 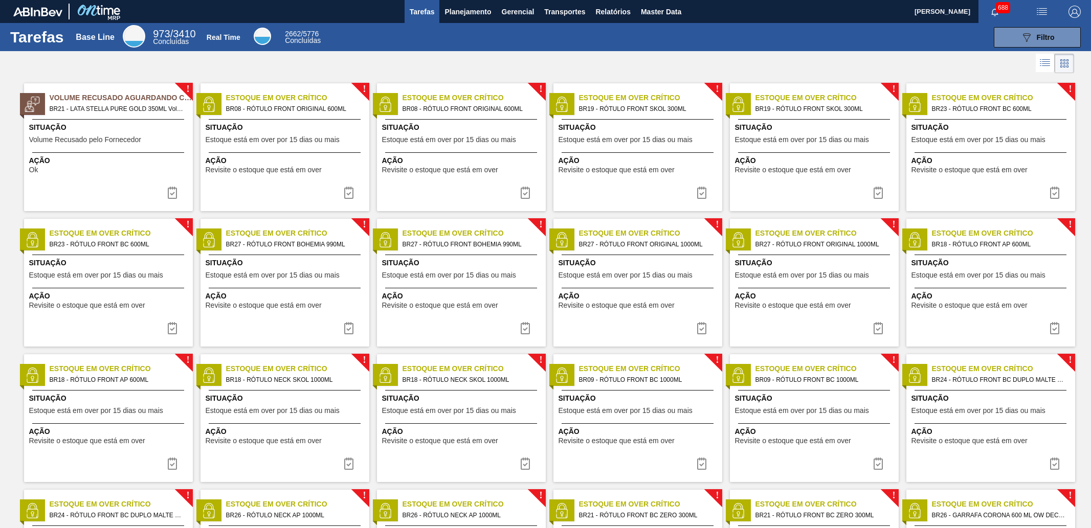 I want to click on span: BR18 - RÓTULO FRONT AP 600ML, so click(x=999, y=244).